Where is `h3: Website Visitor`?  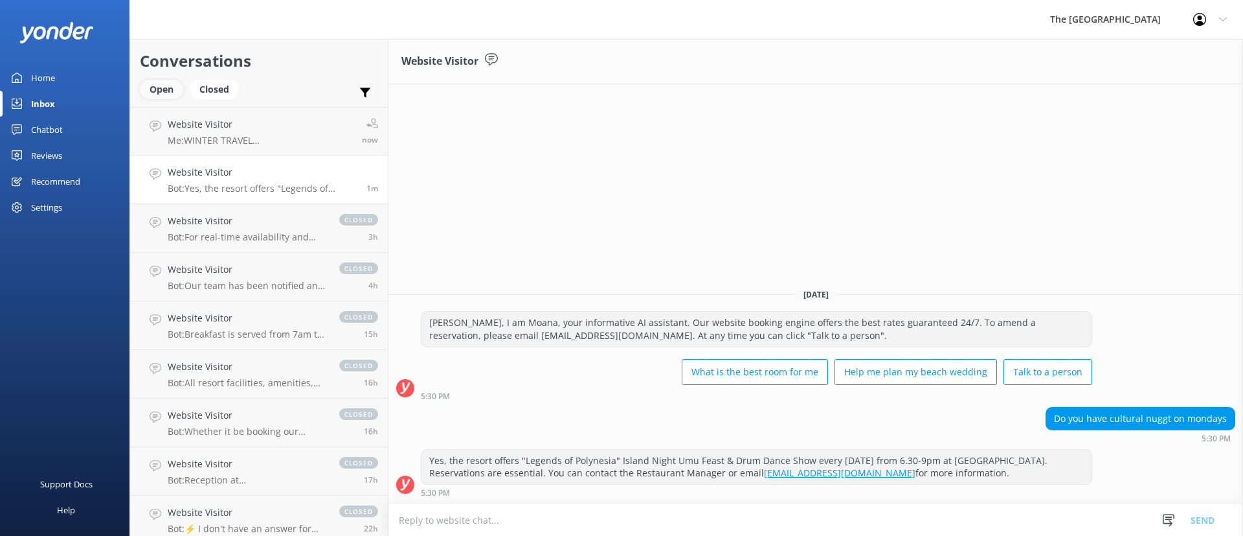 h3: Website Visitor is located at coordinates (440, 62).